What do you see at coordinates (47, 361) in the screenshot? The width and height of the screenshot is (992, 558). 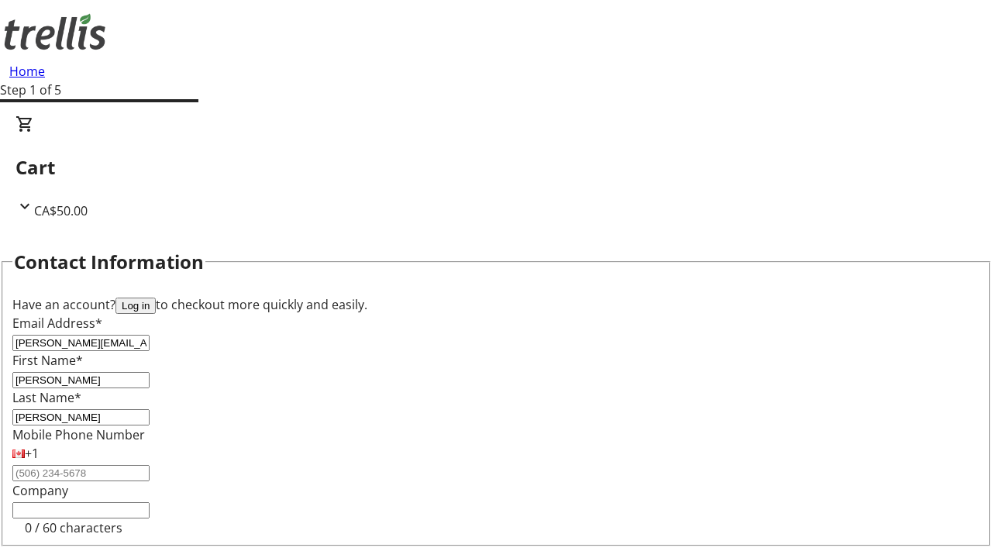 I see `label: First Name*` at bounding box center [47, 361].